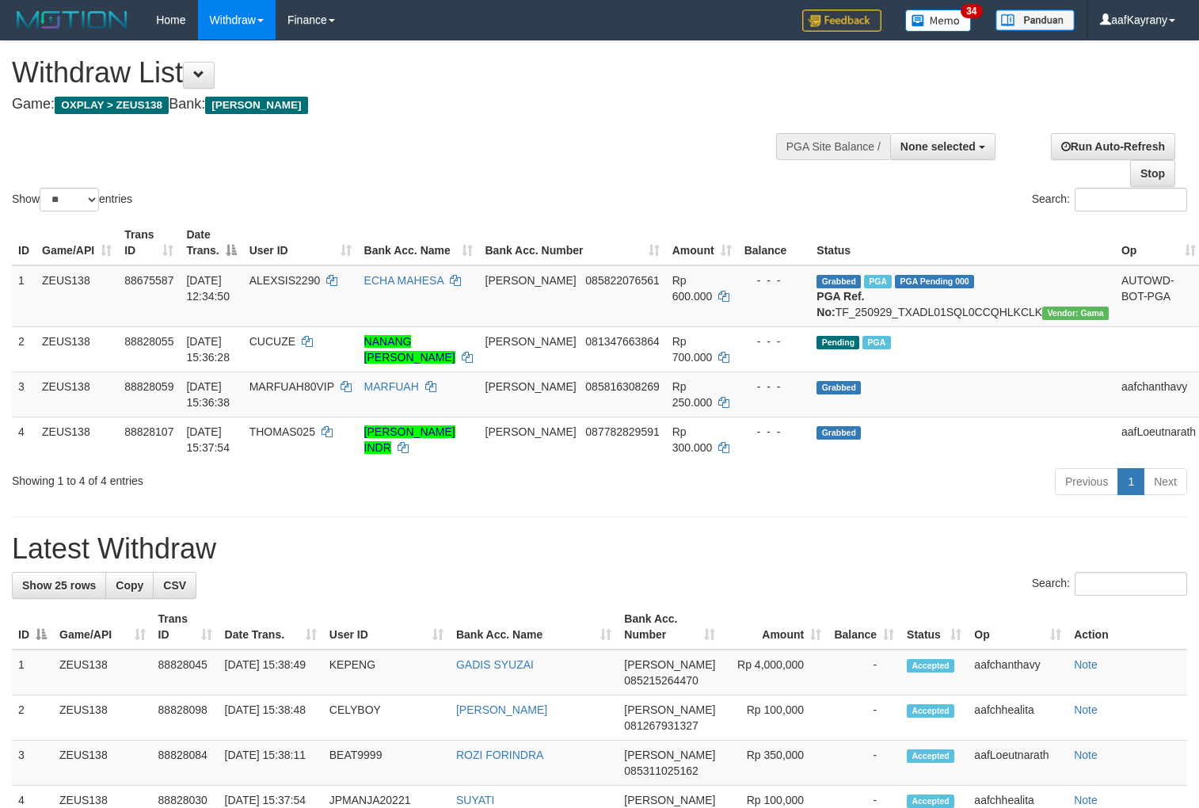 The width and height of the screenshot is (1199, 808). I want to click on th: Status: activate to sort column ascending, so click(933, 626).